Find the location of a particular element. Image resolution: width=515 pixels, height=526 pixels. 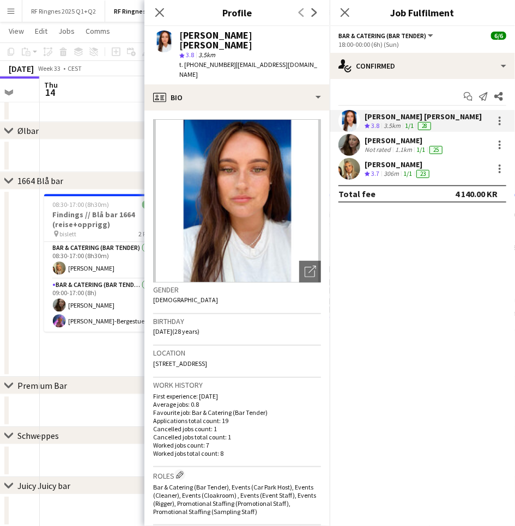

button: RF Ringnes 2025 Festivalsommer is located at coordinates (162, 11).